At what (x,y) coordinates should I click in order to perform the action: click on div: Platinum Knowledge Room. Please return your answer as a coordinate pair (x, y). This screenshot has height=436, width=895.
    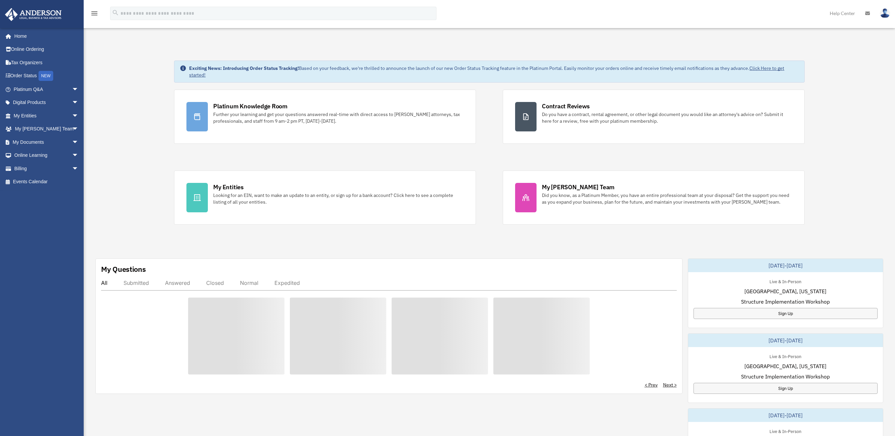
    Looking at the image, I should click on (250, 106).